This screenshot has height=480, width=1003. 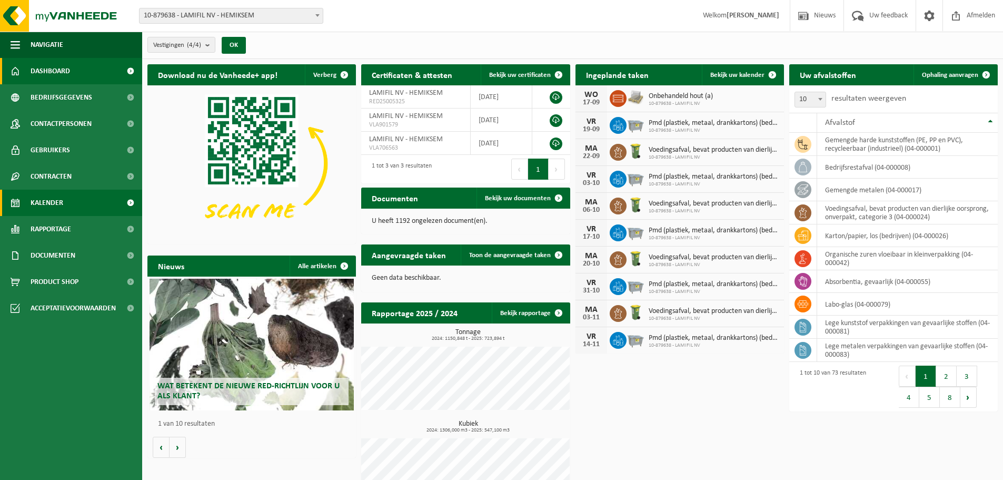 I want to click on label: resultaten weergeven, so click(x=869, y=98).